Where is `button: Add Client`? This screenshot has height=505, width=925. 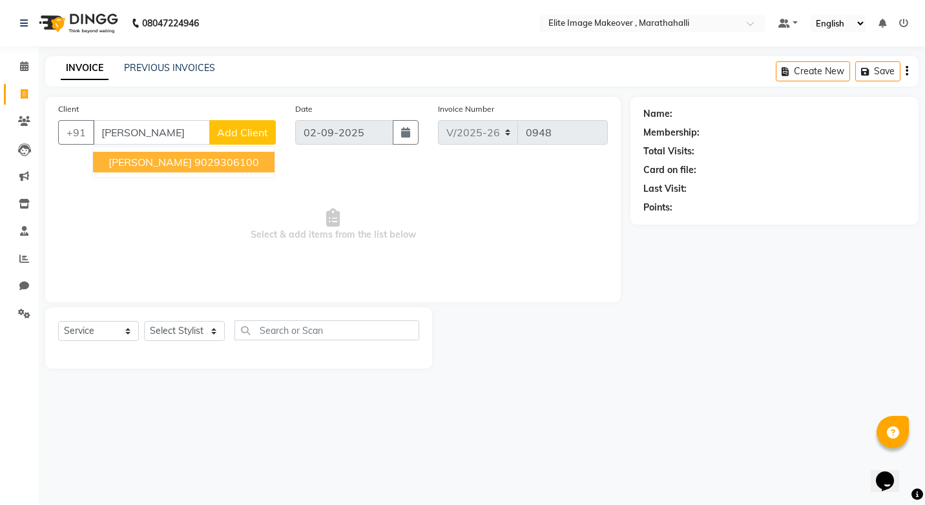
button: Add Client is located at coordinates (242, 132).